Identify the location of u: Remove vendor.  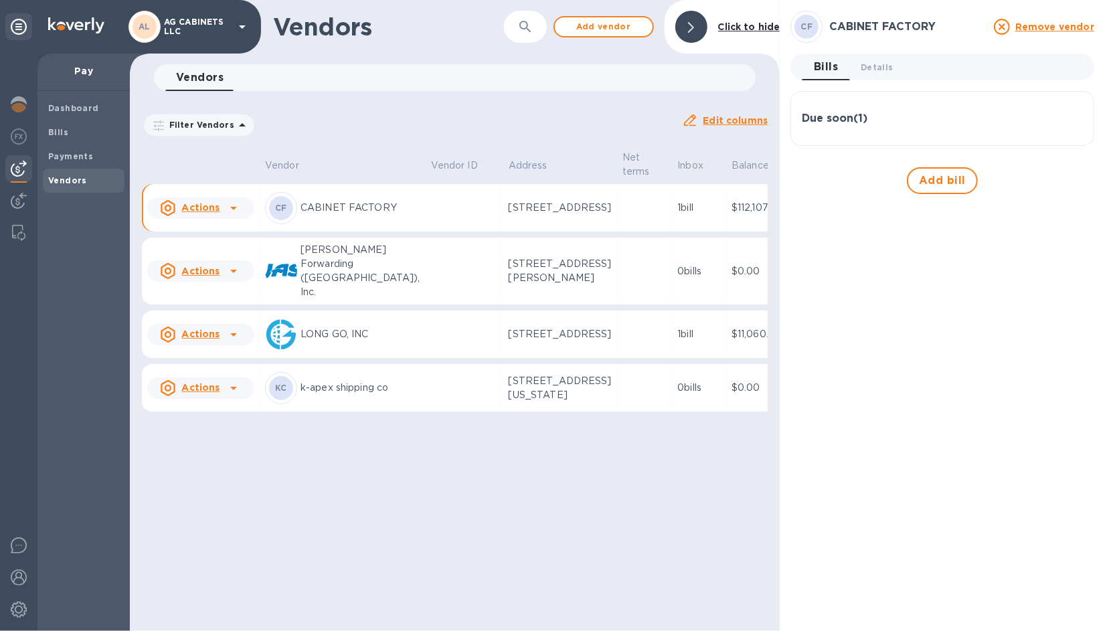
(1054, 27).